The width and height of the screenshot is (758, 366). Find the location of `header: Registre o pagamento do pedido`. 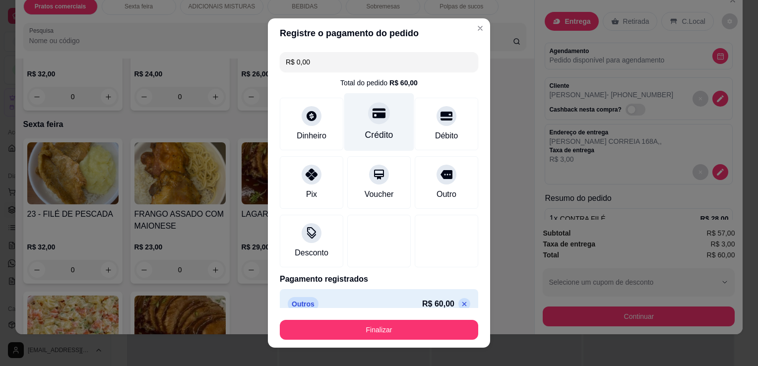

header: Registre o pagamento do pedido is located at coordinates (379, 33).